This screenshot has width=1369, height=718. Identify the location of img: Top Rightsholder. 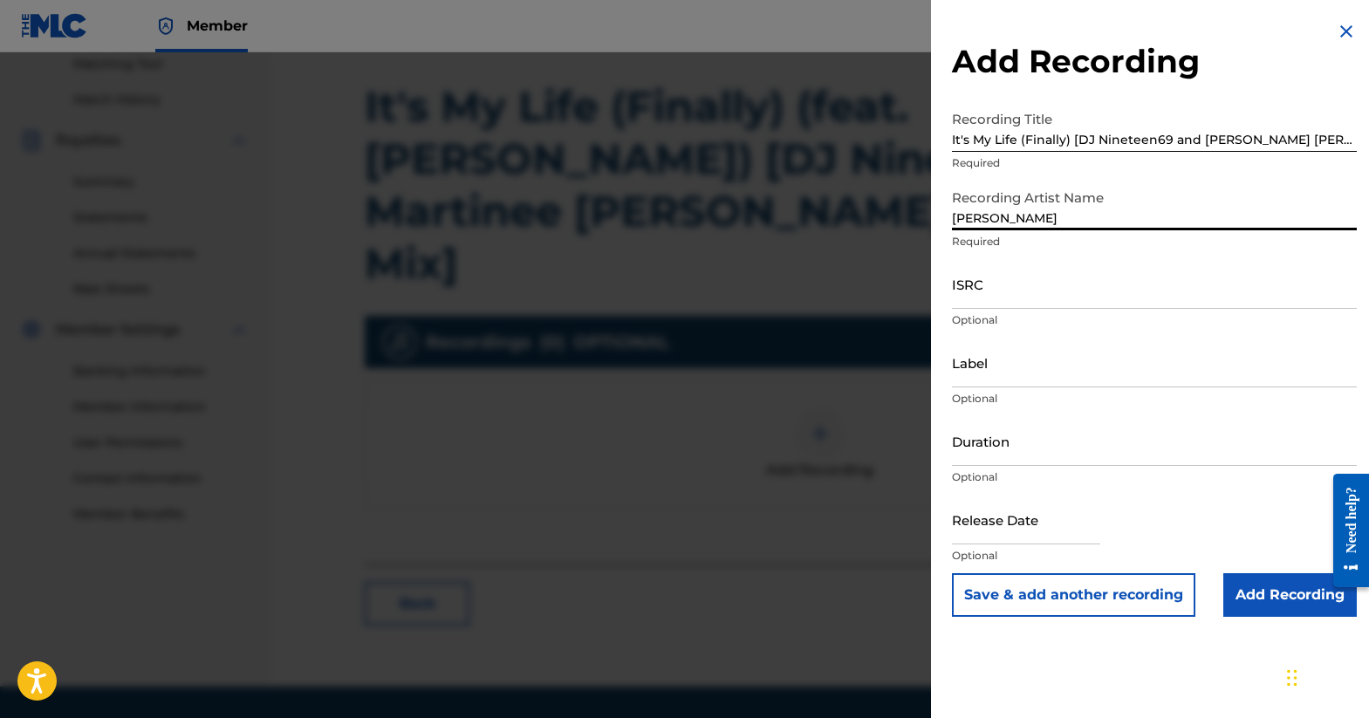
(166, 26).